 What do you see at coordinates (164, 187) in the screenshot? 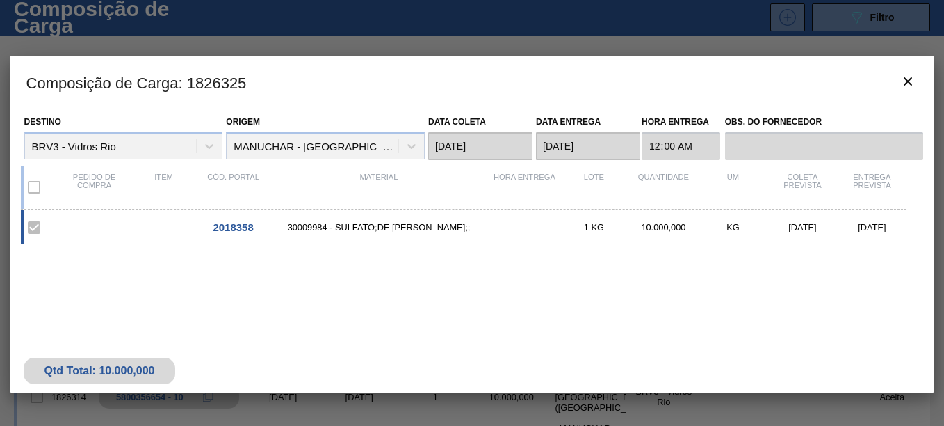
I see `div: Item` at bounding box center [164, 187].